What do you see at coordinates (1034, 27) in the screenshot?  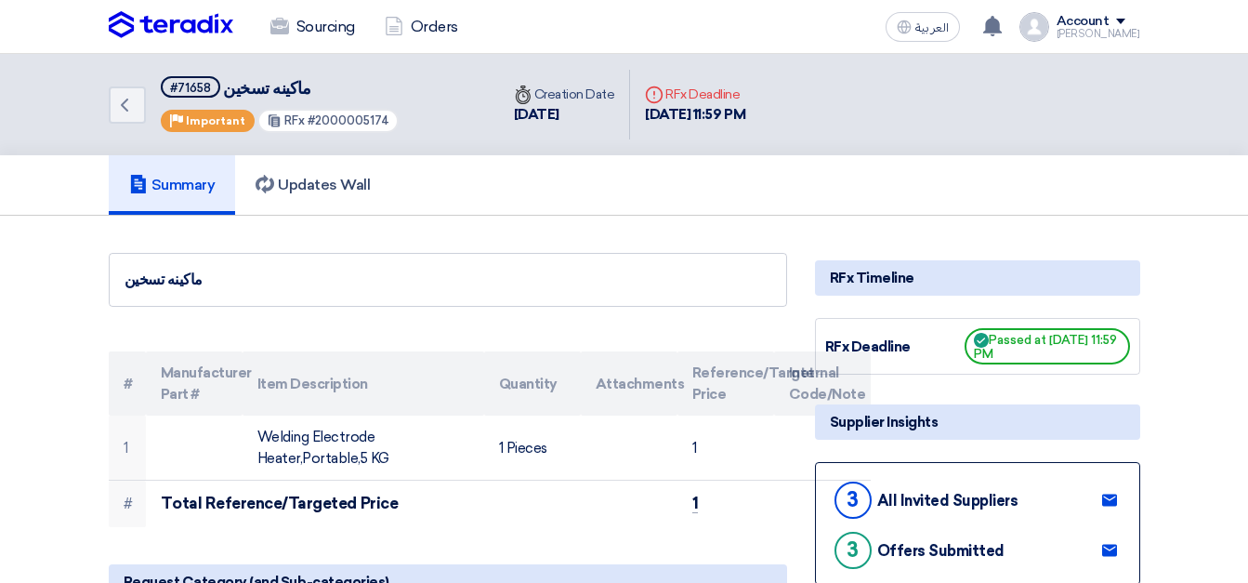 I see `img: profile_test.png` at bounding box center [1034, 27].